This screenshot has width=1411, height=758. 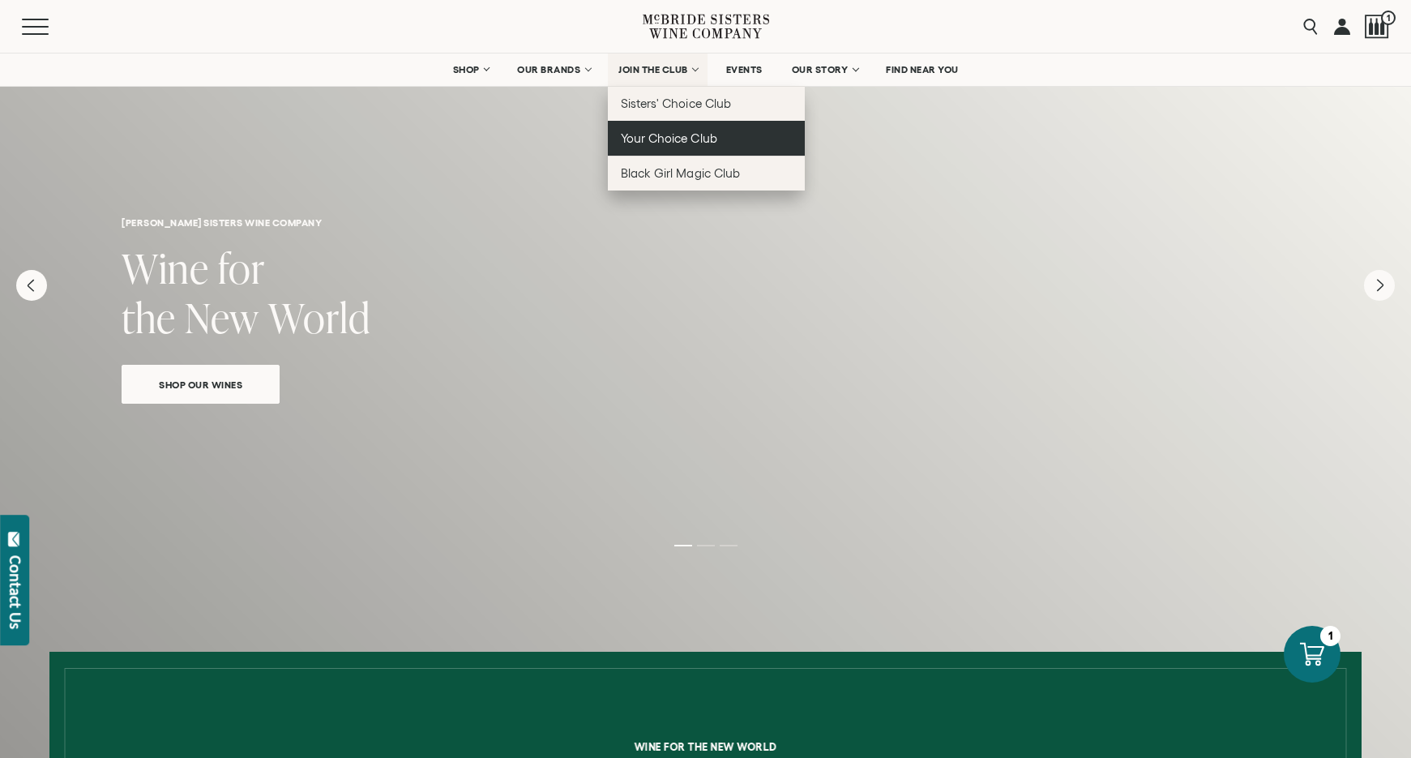 I want to click on span: 1, so click(x=1388, y=18).